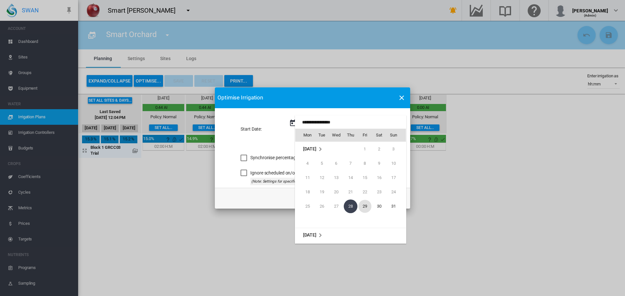  What do you see at coordinates (305, 192) in the screenshot?
I see `td: Monday August 18 2025` at bounding box center [305, 192].